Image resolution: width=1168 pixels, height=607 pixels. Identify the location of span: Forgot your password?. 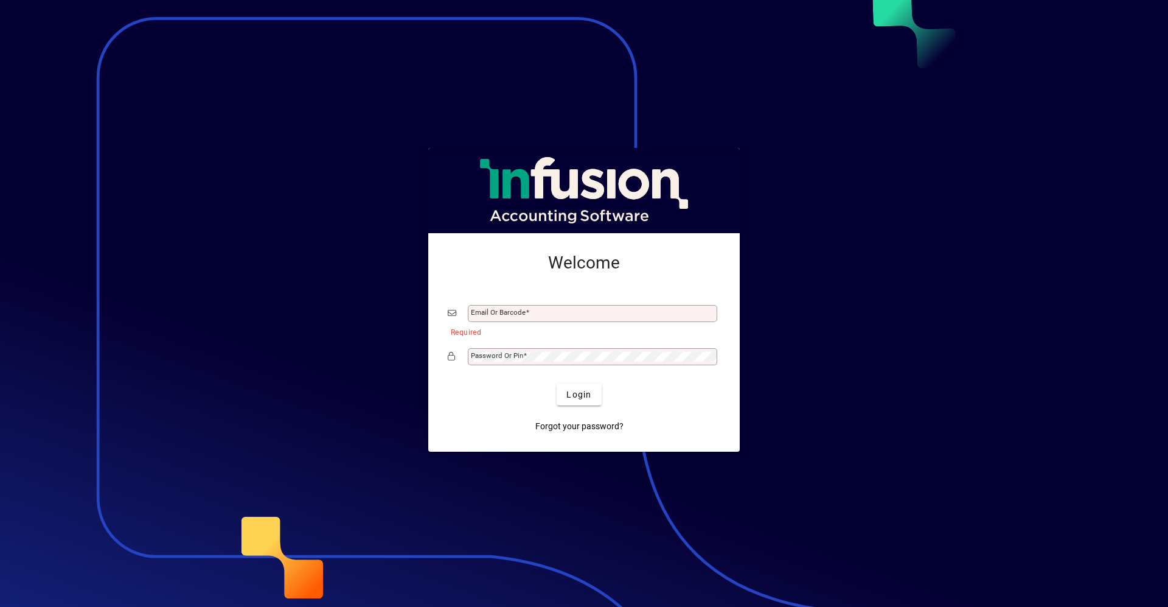
(579, 426).